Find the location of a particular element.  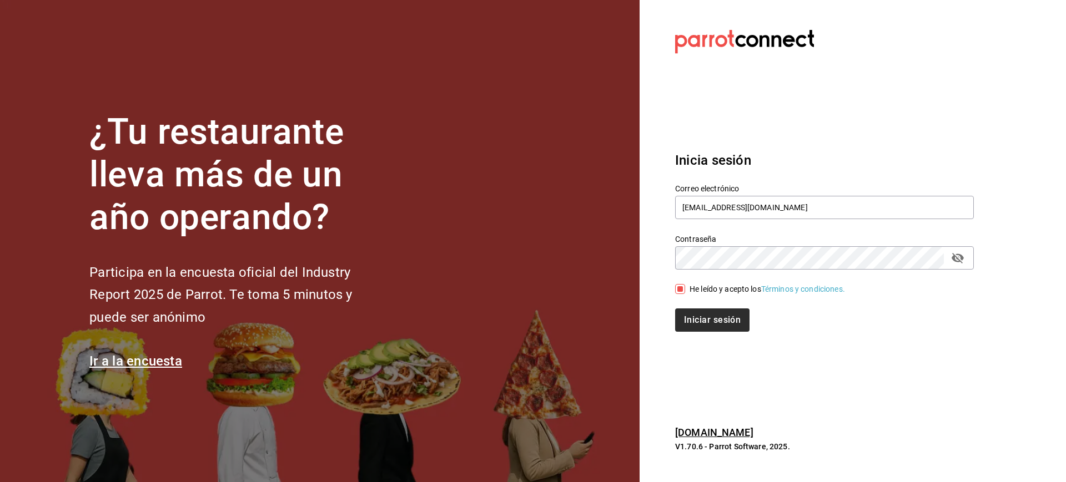

label: Contraseña is located at coordinates (824, 239).